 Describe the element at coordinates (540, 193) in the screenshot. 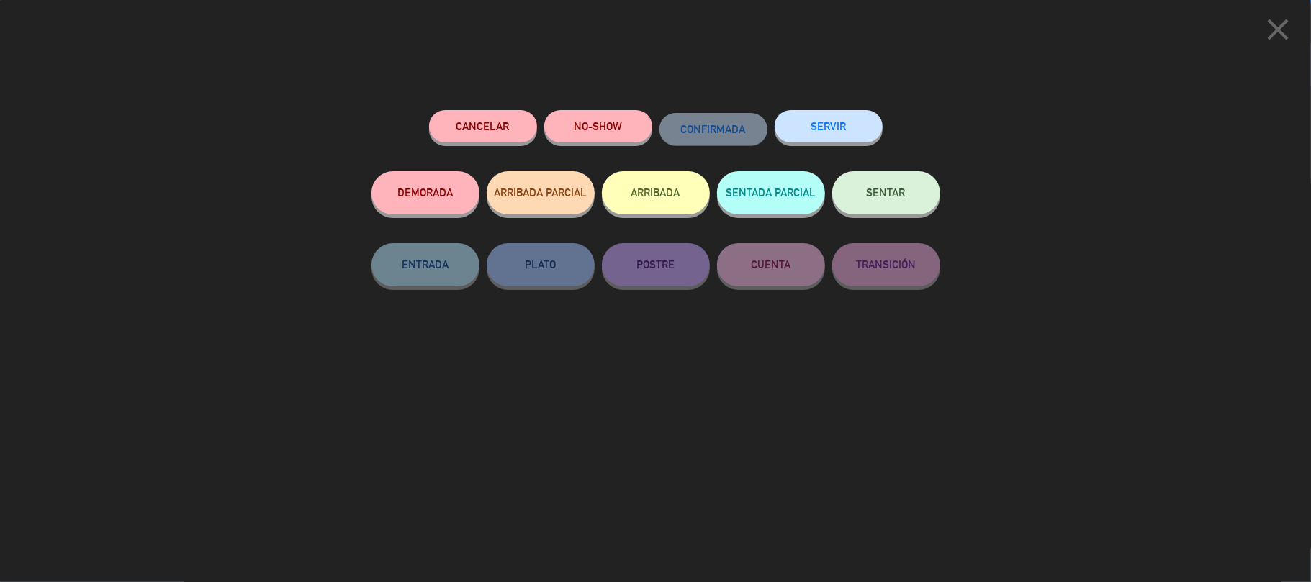

I see `button: ARRIBADA PARCIAL` at that location.